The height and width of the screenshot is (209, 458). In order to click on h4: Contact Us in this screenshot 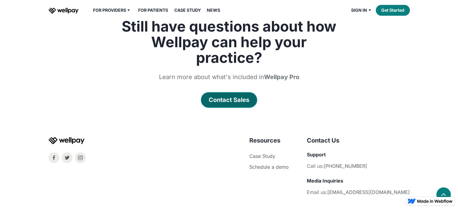, I will do `click(358, 141)`.